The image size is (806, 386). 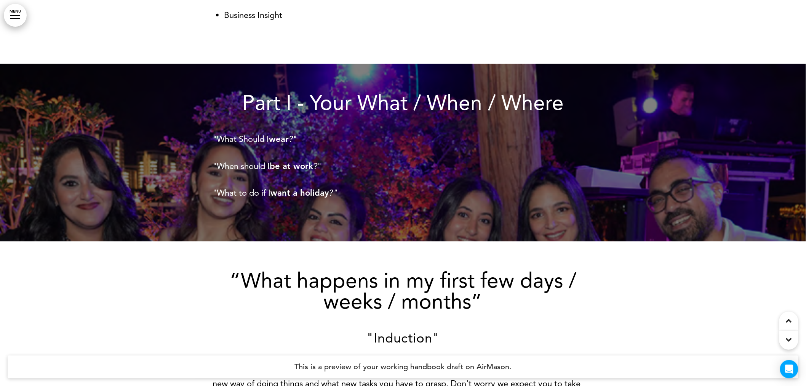 What do you see at coordinates (403, 291) in the screenshot?
I see `h1: “What happens in my first few days / weeks / months”` at bounding box center [403, 291].